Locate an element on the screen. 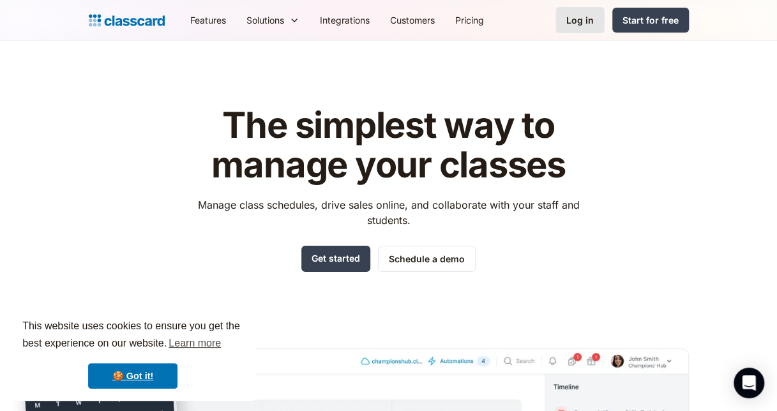 The image size is (777, 411). p: Manage class schedules, drive sales online, and collaborate with your staff and students. is located at coordinates (388, 213).